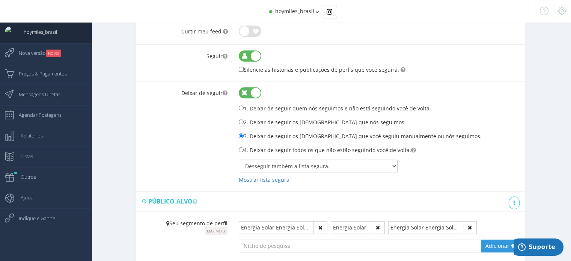 The image size is (571, 261). What do you see at coordinates (318, 166) in the screenshot?
I see `select: Mostrar lista segura` at bounding box center [318, 166].